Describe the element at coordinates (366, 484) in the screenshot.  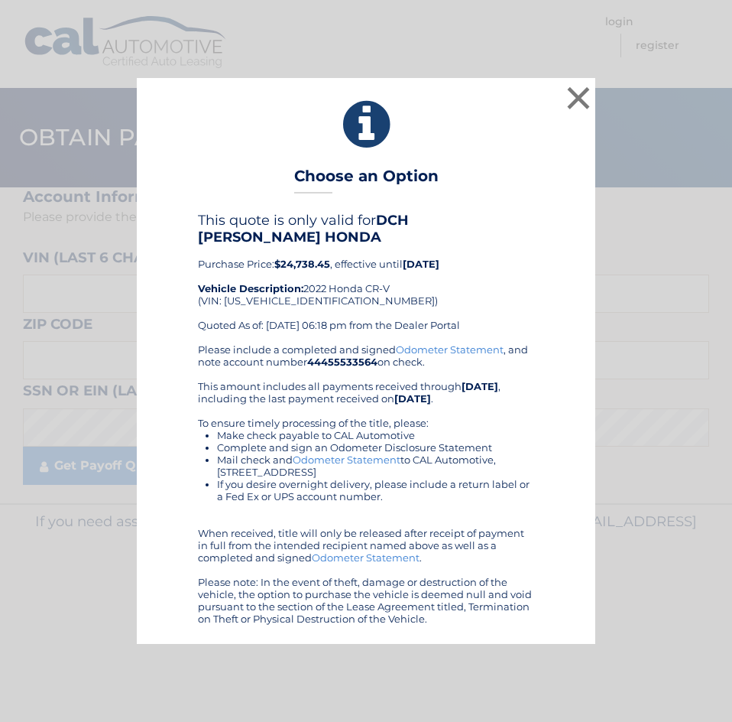
I see `div: Please include a completed and signed , and note account number on check. This amount includes al...` at that location.